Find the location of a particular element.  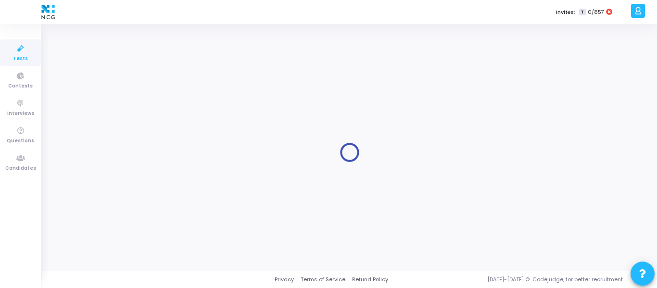

span: Candidates is located at coordinates (21, 168).